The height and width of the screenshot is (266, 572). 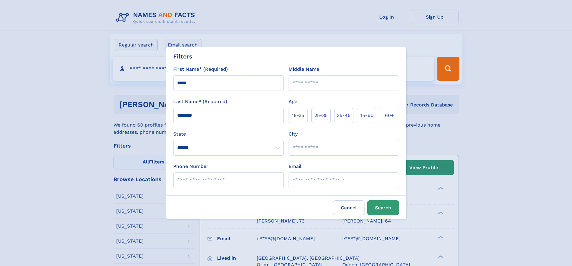 I want to click on button: Search, so click(x=383, y=208).